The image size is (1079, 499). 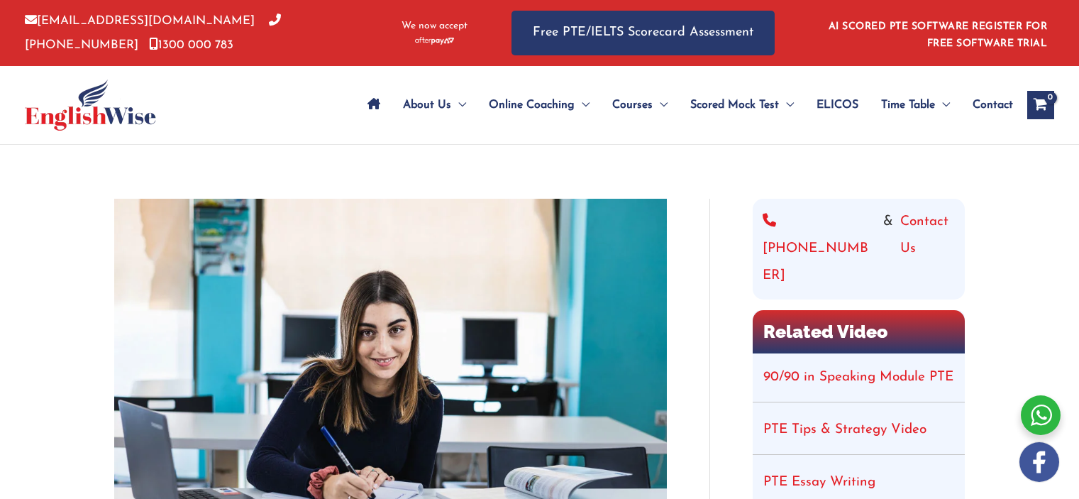 I want to click on a: Free PTE/IELTS Scorecard Assessment, so click(x=643, y=33).